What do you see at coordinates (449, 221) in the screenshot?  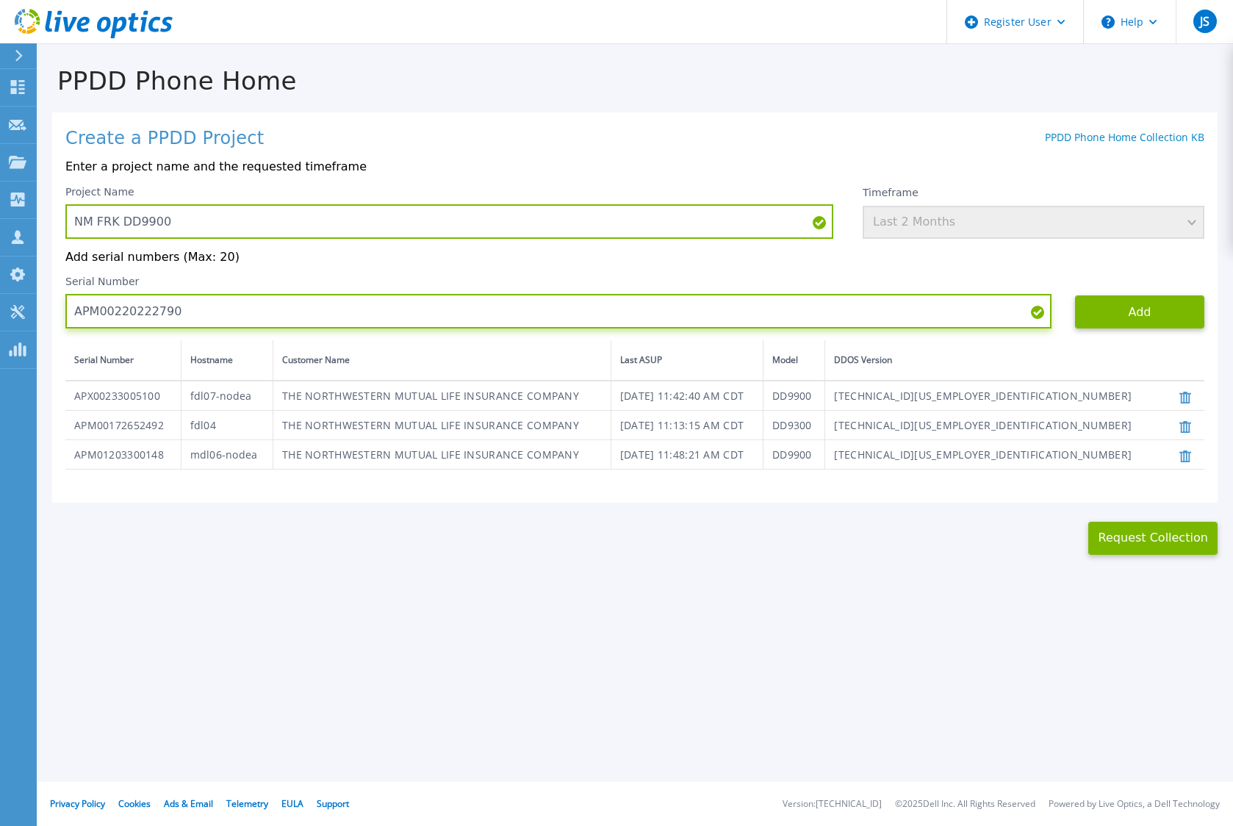 I see `input: Enter Project Name` at bounding box center [449, 221].